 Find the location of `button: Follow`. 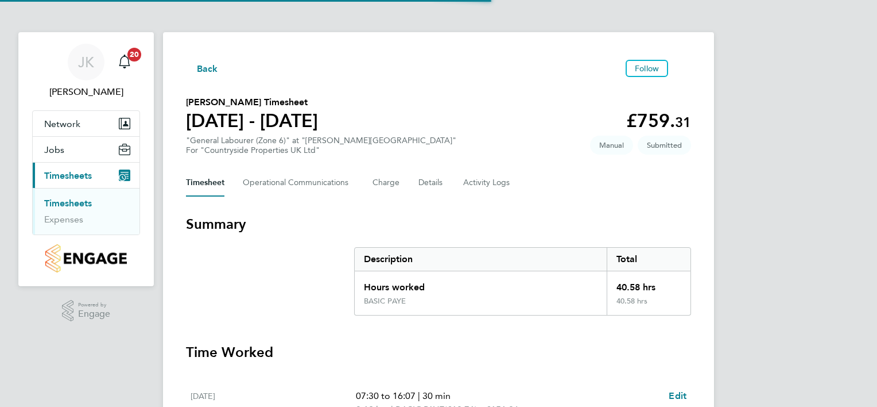

button: Follow is located at coordinates (647, 68).